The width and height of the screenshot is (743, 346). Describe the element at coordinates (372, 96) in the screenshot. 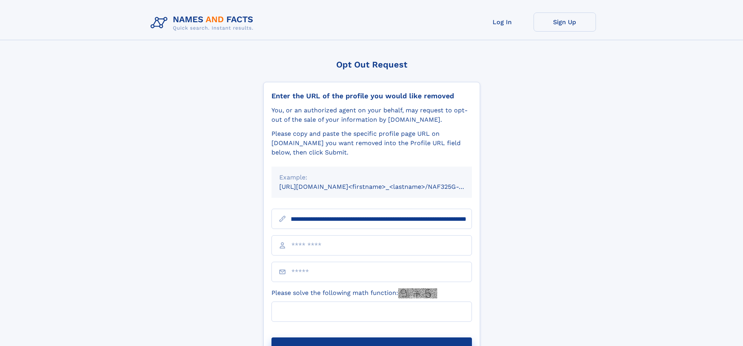

I see `div: Enter the URL of the profile you would like removed` at that location.